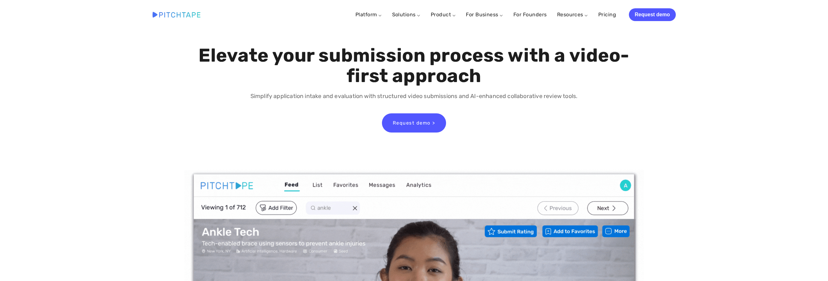 Image resolution: width=828 pixels, height=281 pixels. I want to click on img: Pitchtape | Video Submission Management Software, so click(176, 14).